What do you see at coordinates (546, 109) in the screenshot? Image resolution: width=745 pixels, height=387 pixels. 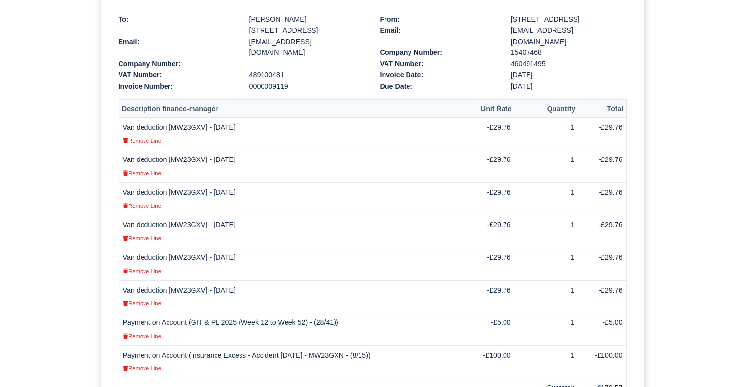 I see `th: Quantity` at bounding box center [546, 109].